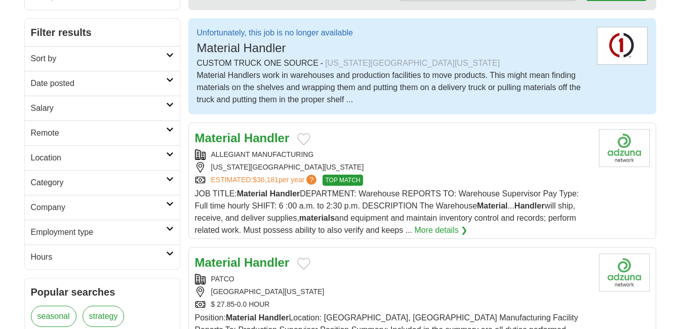 Image resolution: width=680 pixels, height=329 pixels. What do you see at coordinates (102, 133) in the screenshot?
I see `a: Remote` at bounding box center [102, 133].